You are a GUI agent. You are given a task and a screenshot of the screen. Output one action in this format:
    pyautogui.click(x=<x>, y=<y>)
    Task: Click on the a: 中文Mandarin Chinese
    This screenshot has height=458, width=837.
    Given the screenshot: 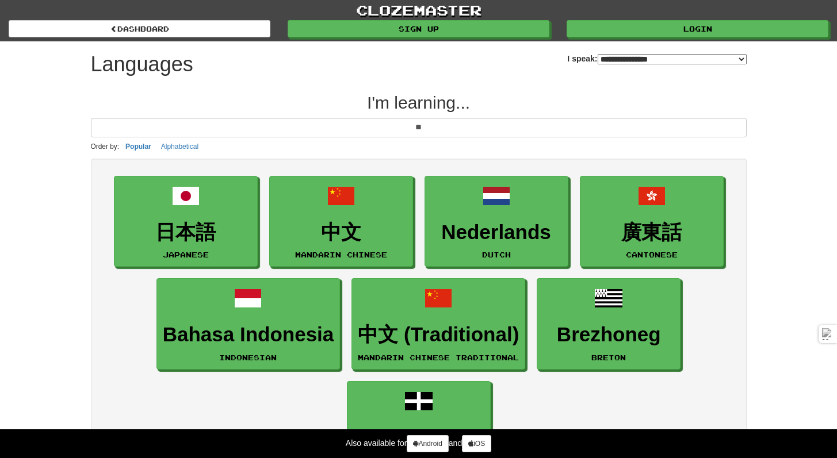 What is the action you would take?
    pyautogui.click(x=341, y=221)
    